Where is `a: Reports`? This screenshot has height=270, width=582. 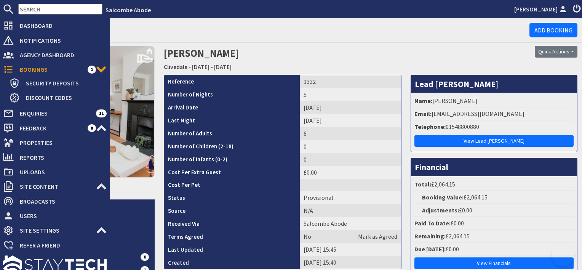
a: Reports is located at coordinates (55, 157).